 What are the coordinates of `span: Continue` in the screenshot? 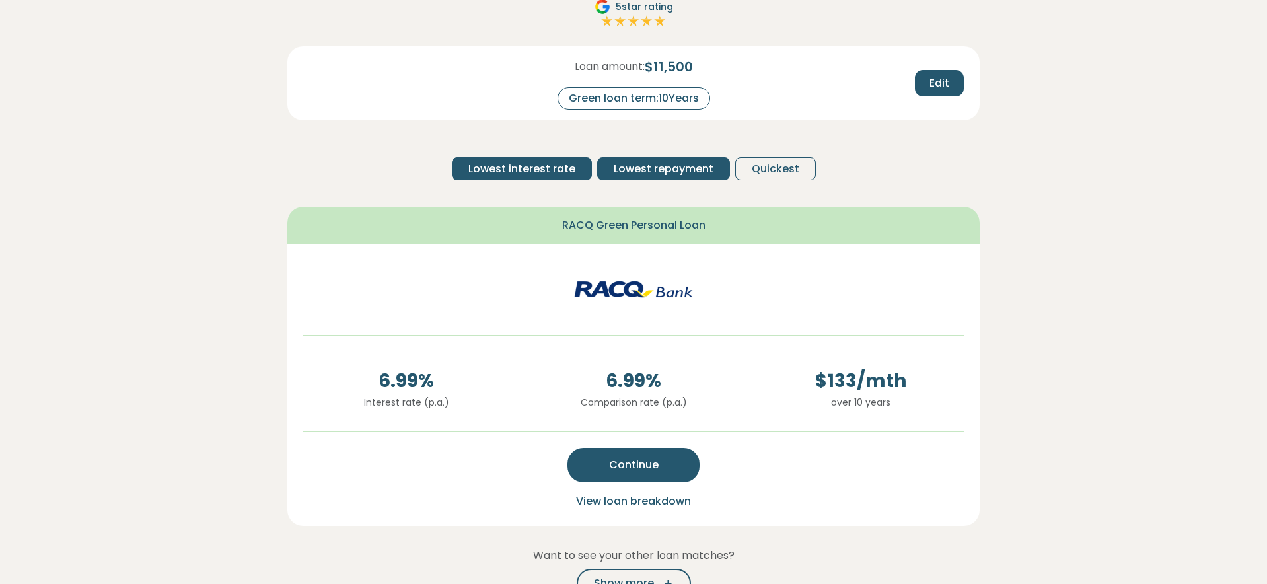 It's located at (634, 465).